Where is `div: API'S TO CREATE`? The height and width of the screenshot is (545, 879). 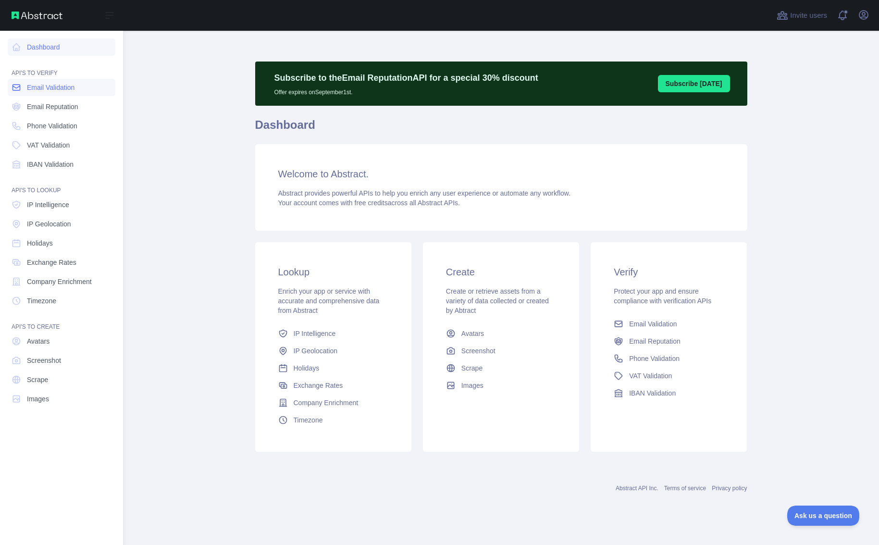 div: API'S TO CREATE is located at coordinates (62, 321).